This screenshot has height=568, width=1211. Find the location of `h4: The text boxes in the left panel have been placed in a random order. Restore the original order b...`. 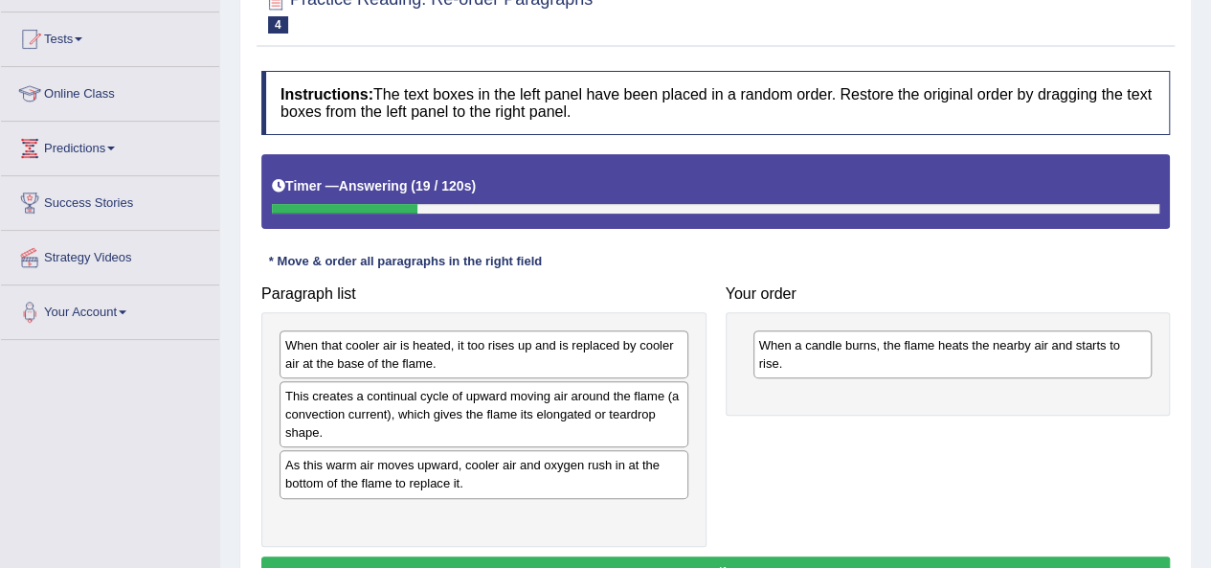

h4: The text boxes in the left panel have been placed in a random order. Restore the original order b... is located at coordinates (715, 102).